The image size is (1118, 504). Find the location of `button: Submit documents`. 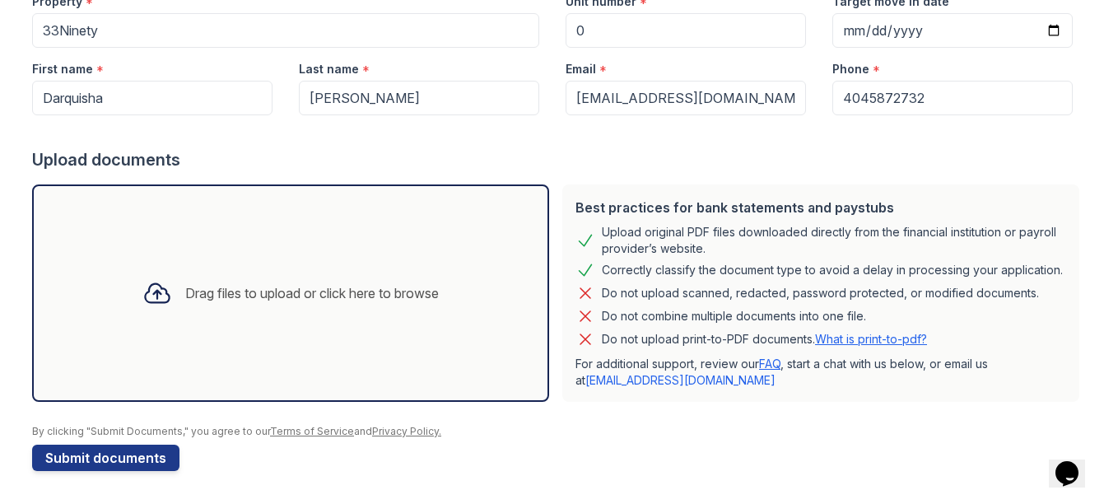

button: Submit documents is located at coordinates (105, 458).